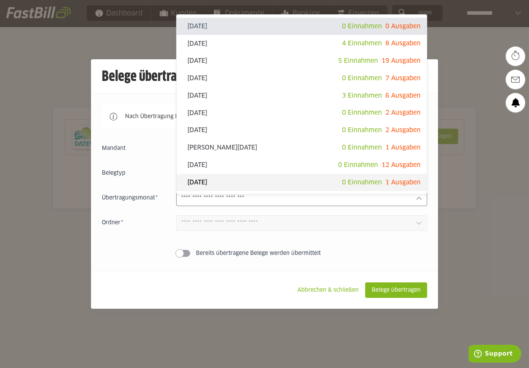 The width and height of the screenshot is (529, 368). Describe the element at coordinates (361, 96) in the screenshot. I see `span: 3 Einnahmen` at that location.